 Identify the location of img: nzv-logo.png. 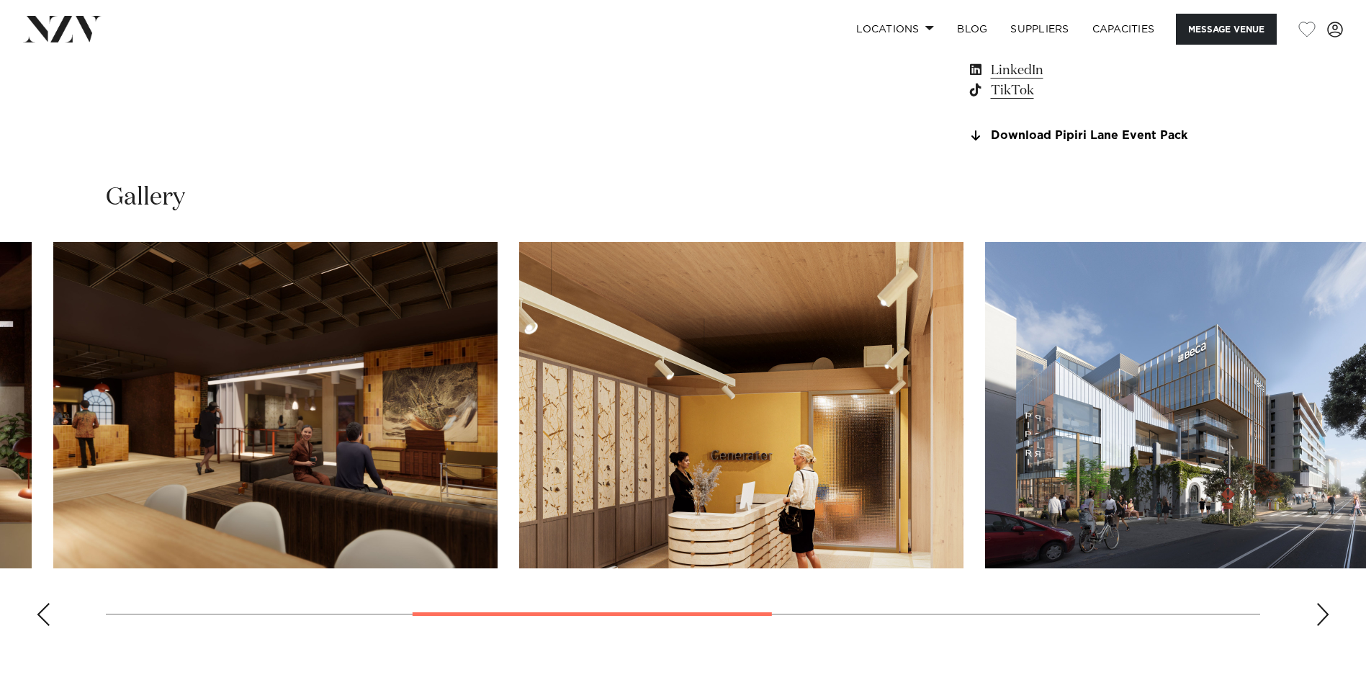
(62, 29).